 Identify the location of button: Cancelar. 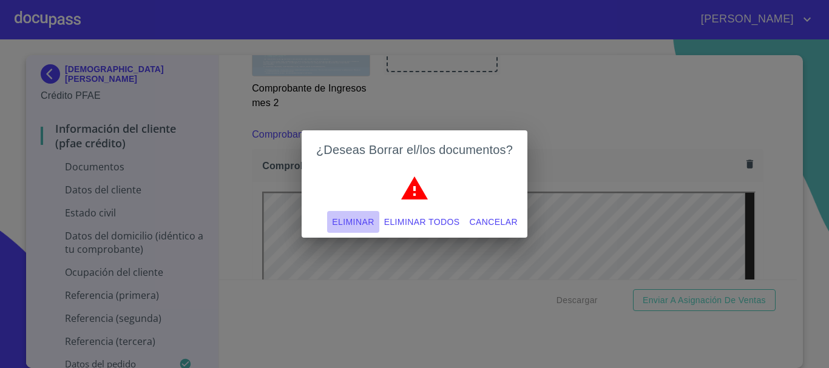
(494, 222).